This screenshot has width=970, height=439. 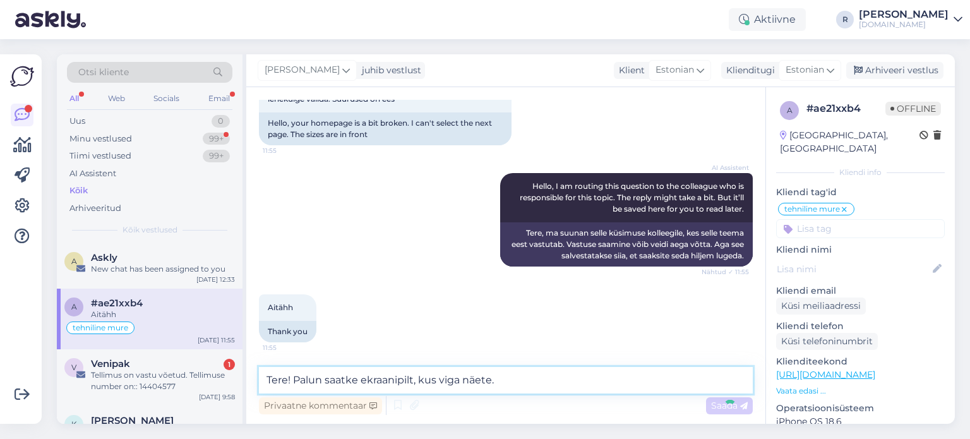 I want to click on div: Küsi telefoninumbrit, so click(x=827, y=341).